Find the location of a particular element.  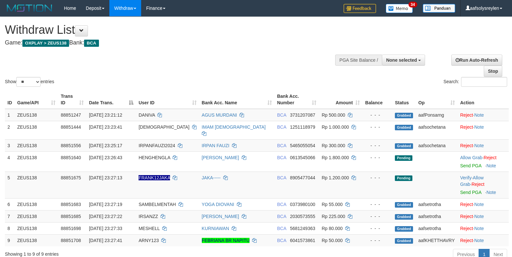

th: Balance is located at coordinates (378, 99).